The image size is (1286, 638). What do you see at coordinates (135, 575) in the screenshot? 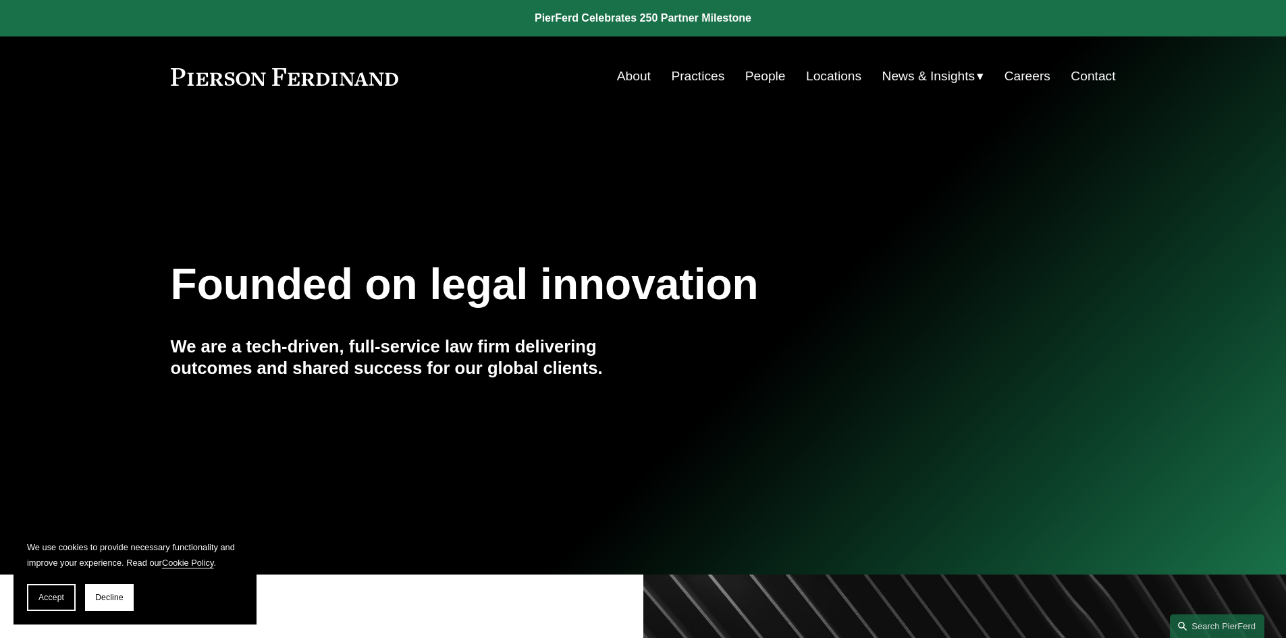
I see `section: Cookie banner` at bounding box center [135, 575].